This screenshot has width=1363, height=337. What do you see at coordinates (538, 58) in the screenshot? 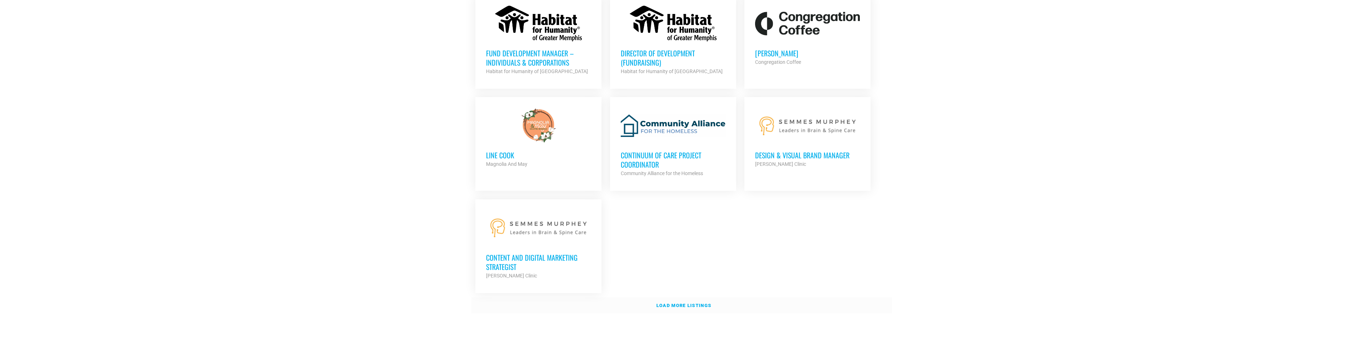
I see `h3: Fund Development Manager – Individuals & Corporations` at bounding box center [538, 58].